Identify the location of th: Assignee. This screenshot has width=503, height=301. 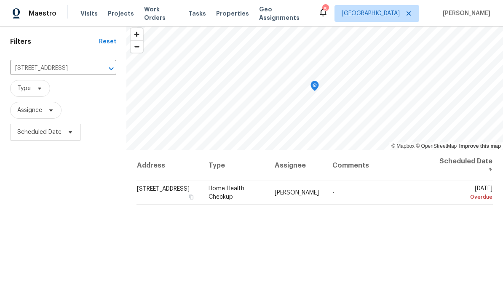
(297, 166).